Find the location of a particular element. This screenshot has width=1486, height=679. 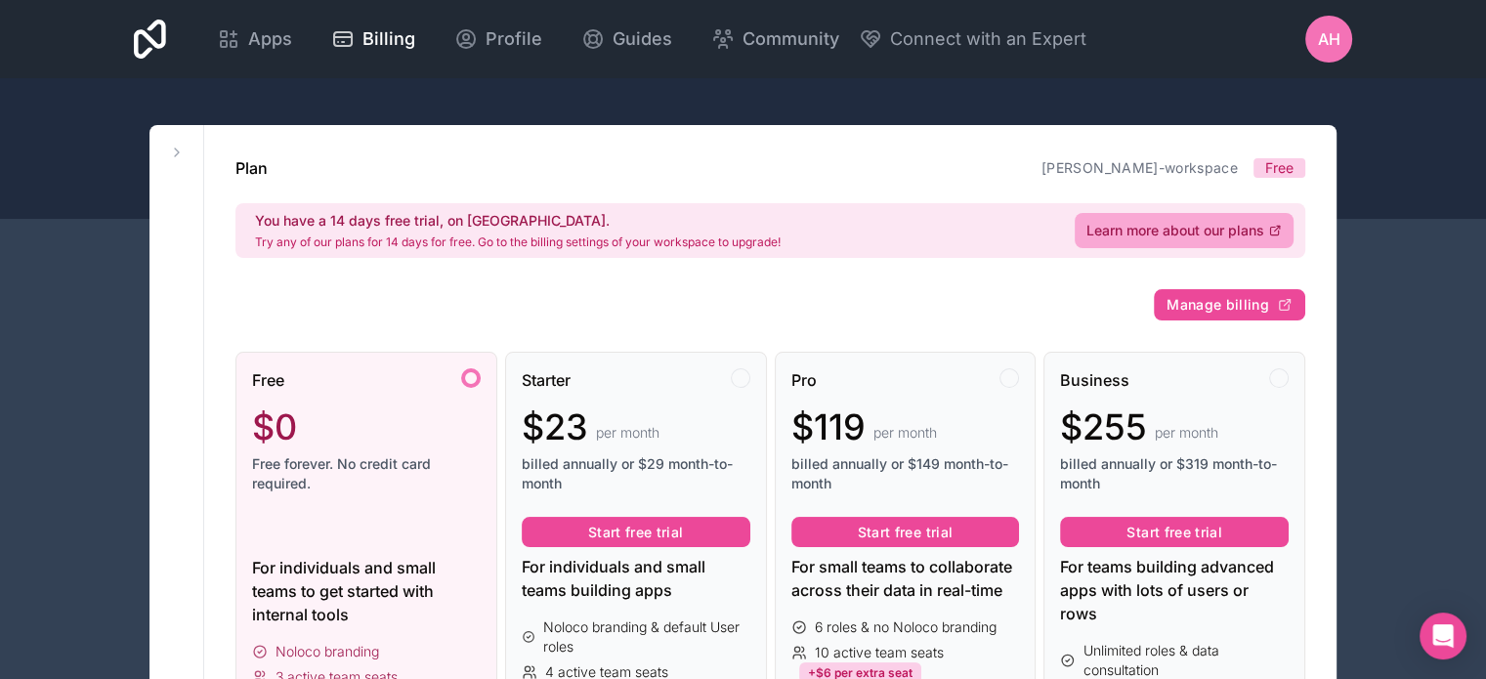

span: Pro is located at coordinates (804, 380).